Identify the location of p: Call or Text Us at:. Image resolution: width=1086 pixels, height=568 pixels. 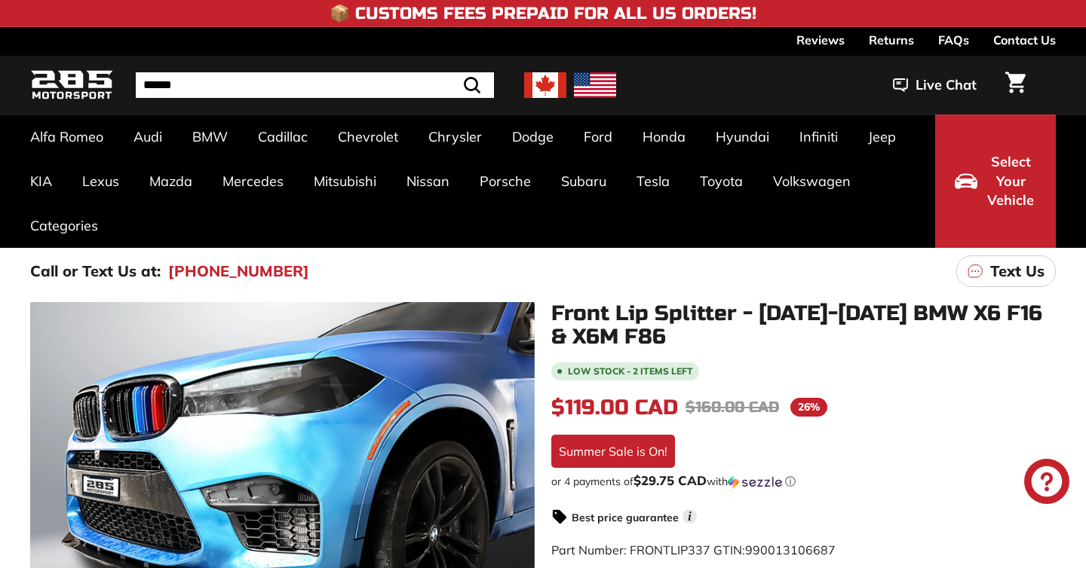
(95, 271).